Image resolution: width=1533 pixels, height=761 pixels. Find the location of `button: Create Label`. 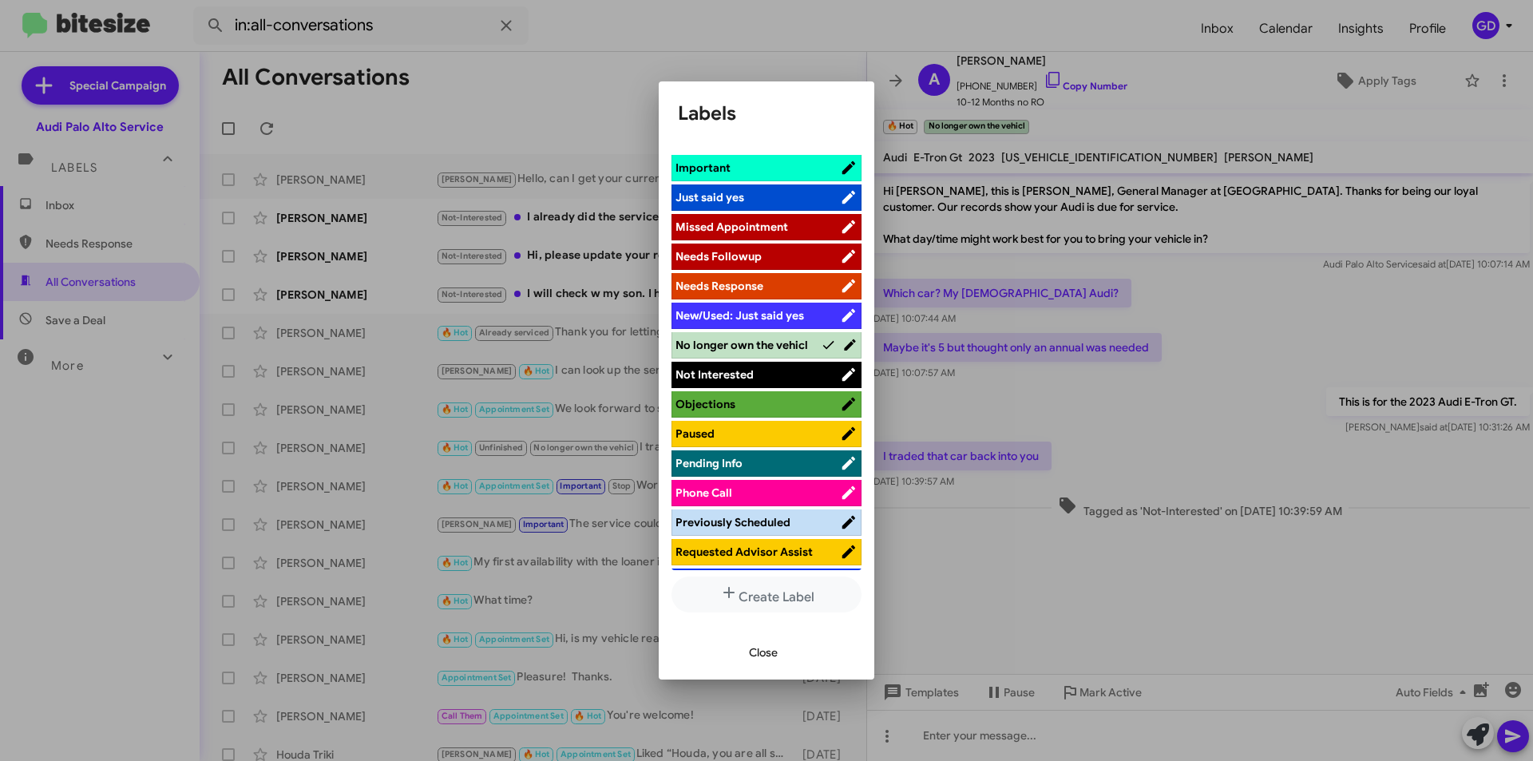

button: Create Label is located at coordinates (766, 594).